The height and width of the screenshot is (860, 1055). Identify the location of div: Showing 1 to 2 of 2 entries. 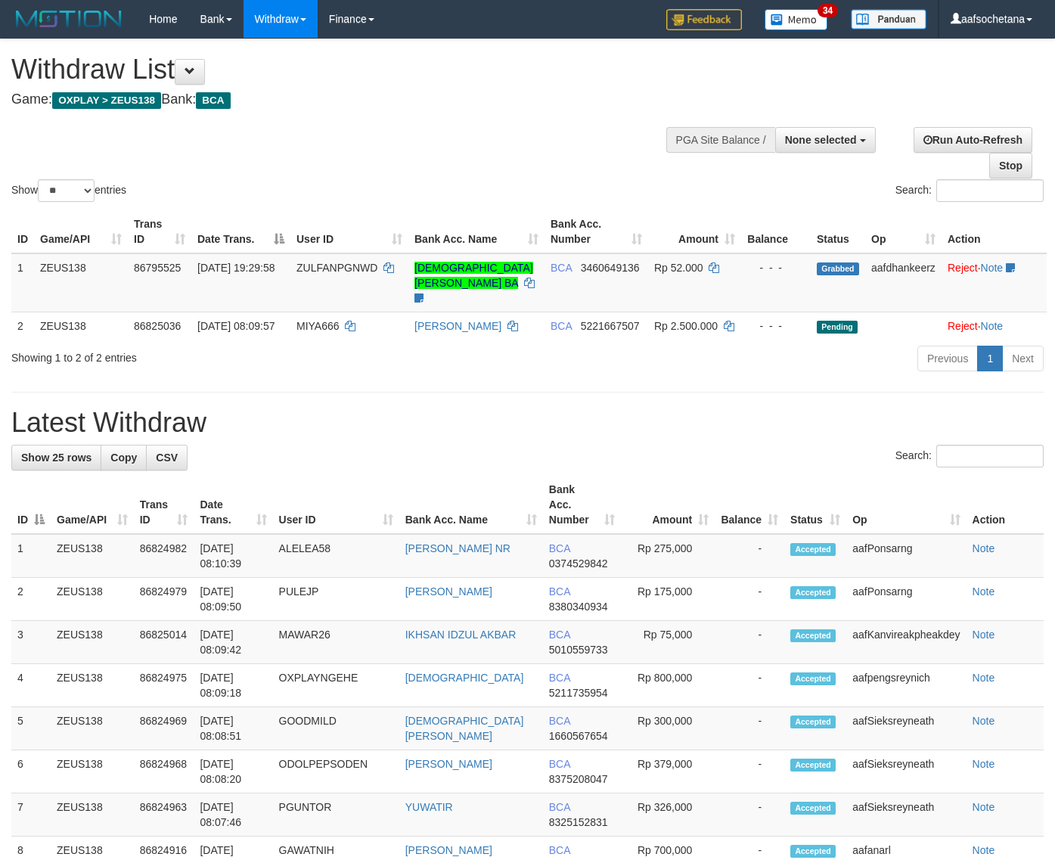
(219, 355).